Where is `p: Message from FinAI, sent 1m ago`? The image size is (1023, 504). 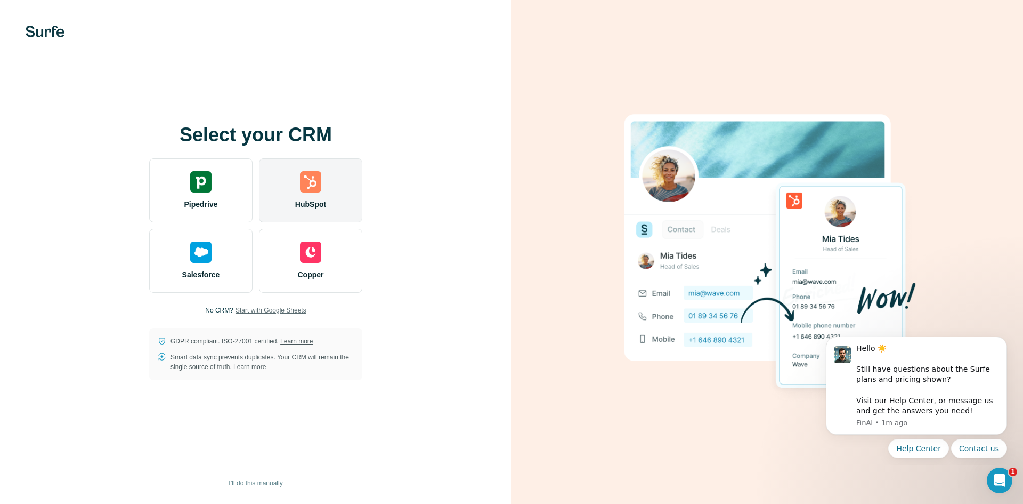
p: Message from FinAI, sent 1m ago is located at coordinates (118, 96).